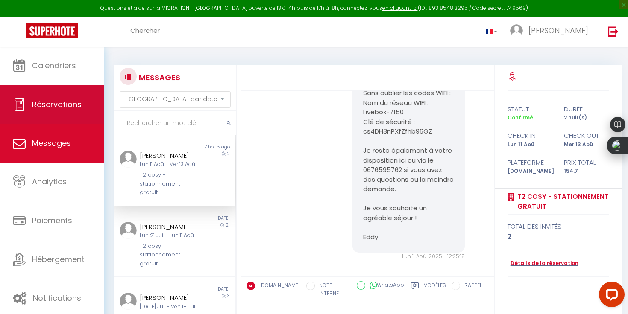 This screenshot has height=314, width=628. I want to click on div: 2, so click(558, 237).